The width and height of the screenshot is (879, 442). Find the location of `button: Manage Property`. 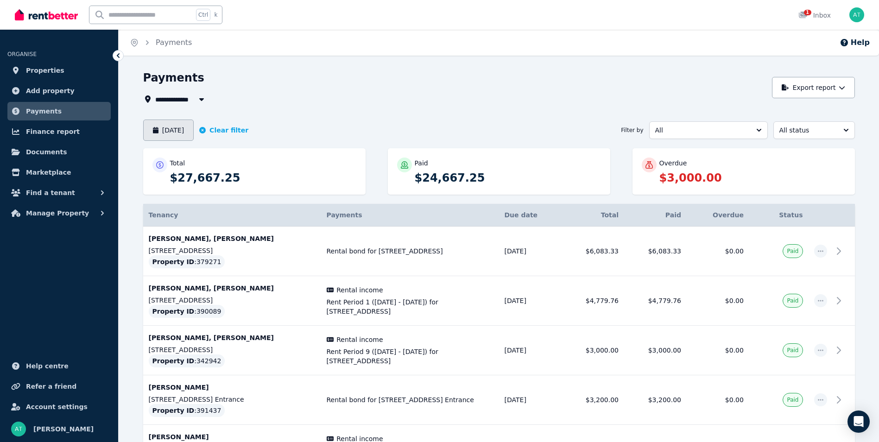

button: Manage Property is located at coordinates (59, 213).